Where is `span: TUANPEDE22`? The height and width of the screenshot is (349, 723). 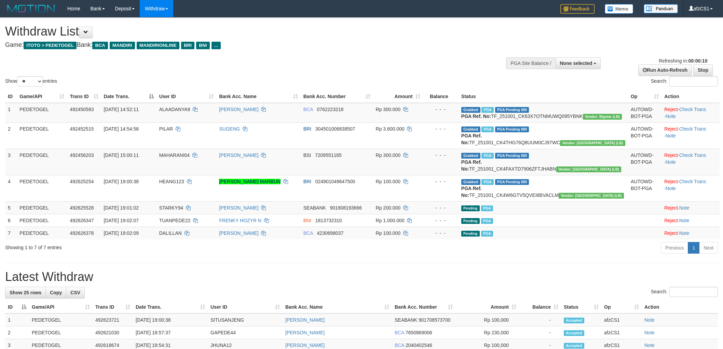 span: TUANPEDE22 is located at coordinates (175, 220).